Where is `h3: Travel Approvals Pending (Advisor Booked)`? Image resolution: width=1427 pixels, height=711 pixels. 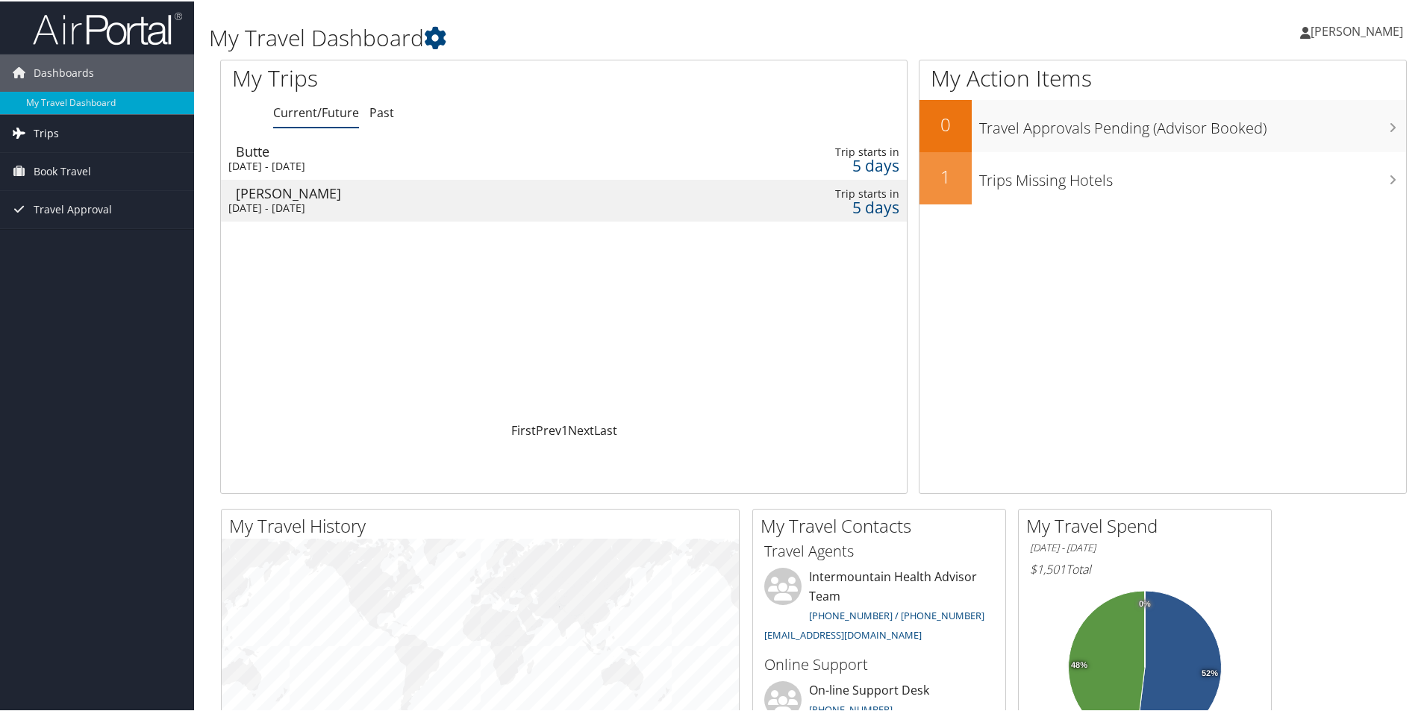
h3: Travel Approvals Pending (Advisor Booked) is located at coordinates (1193, 123).